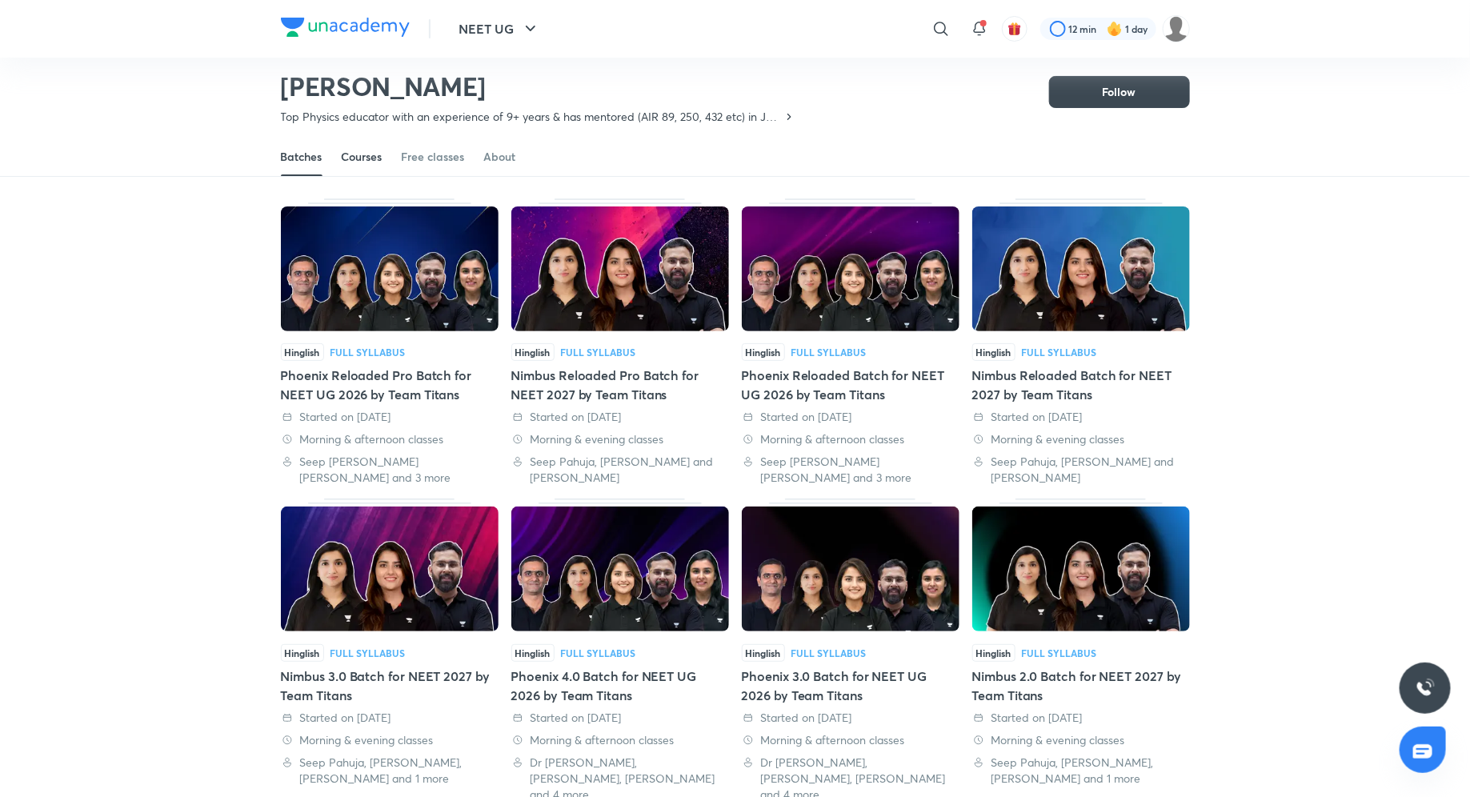 The image size is (1470, 797). What do you see at coordinates (851, 718) in the screenshot?
I see `div: Started on 26 Jun 2025` at bounding box center [851, 718].